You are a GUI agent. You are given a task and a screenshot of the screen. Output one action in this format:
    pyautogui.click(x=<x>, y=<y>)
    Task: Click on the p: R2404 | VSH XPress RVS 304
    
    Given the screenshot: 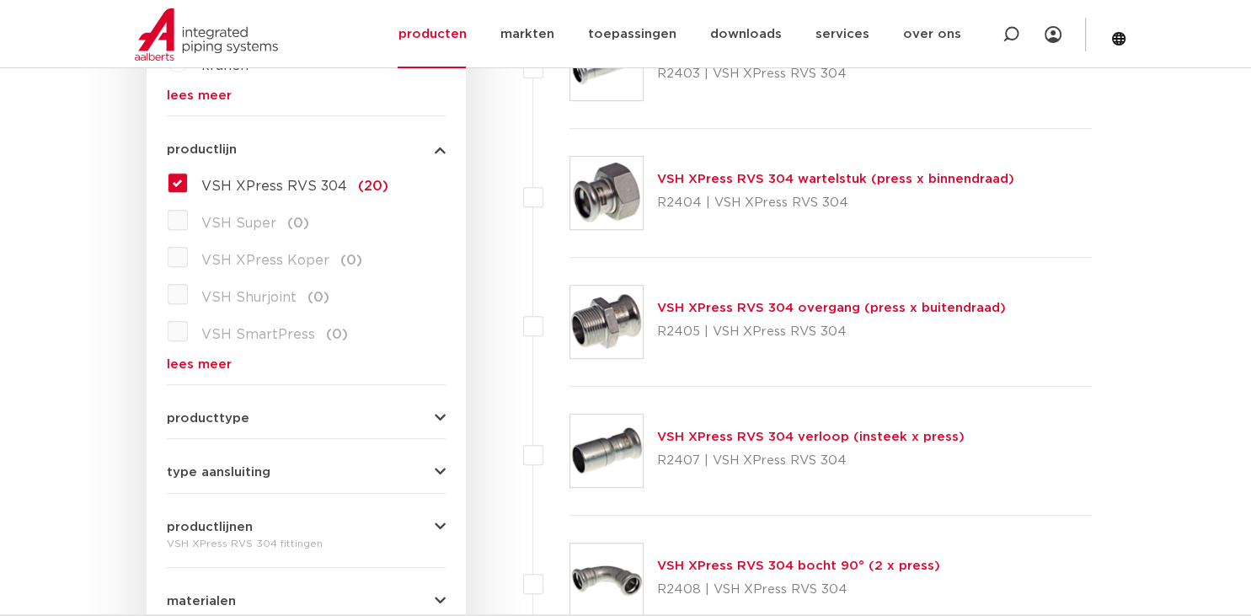 What is the action you would take?
    pyautogui.click(x=835, y=203)
    